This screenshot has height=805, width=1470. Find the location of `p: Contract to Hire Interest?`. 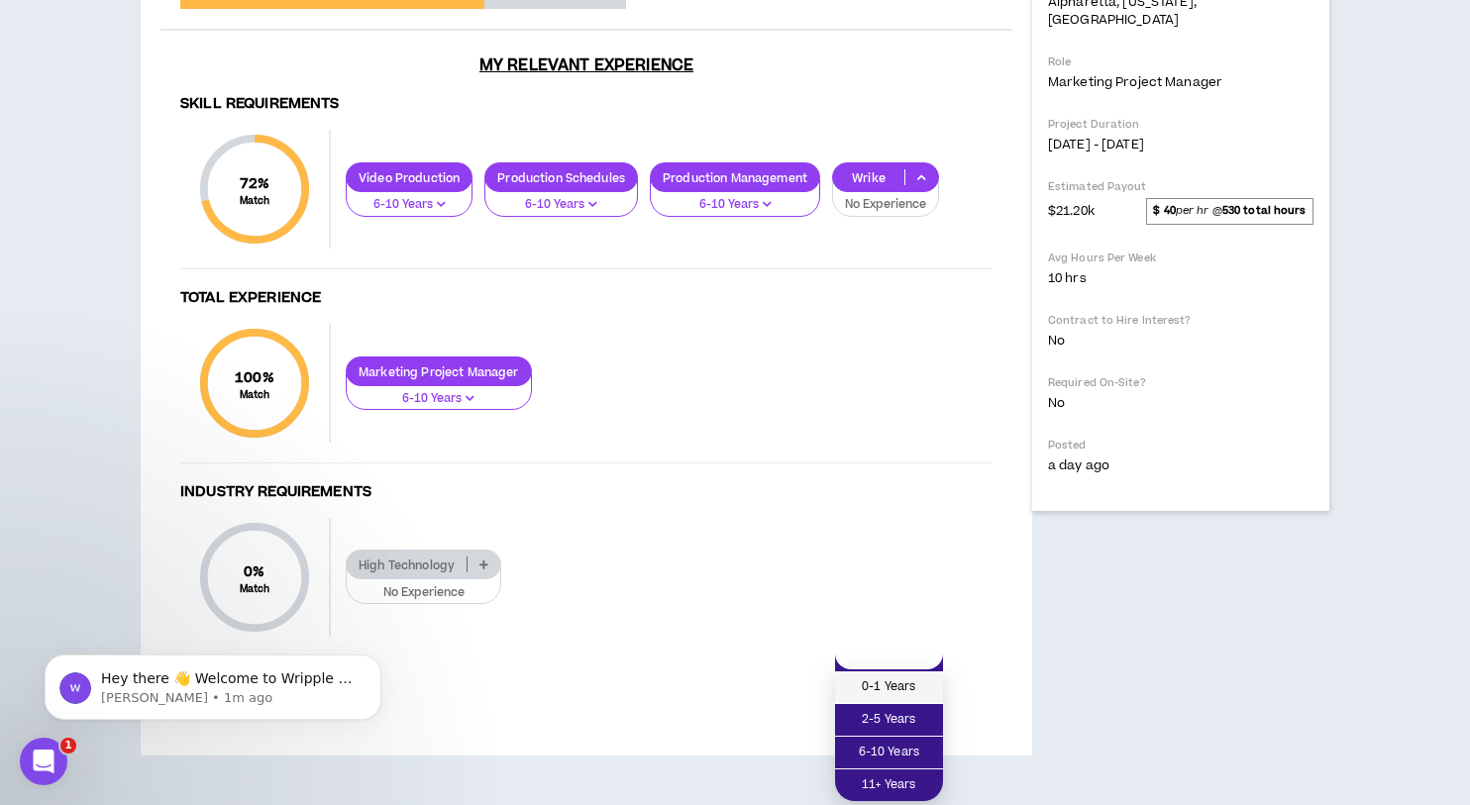

p: Contract to Hire Interest? is located at coordinates (1181, 320).